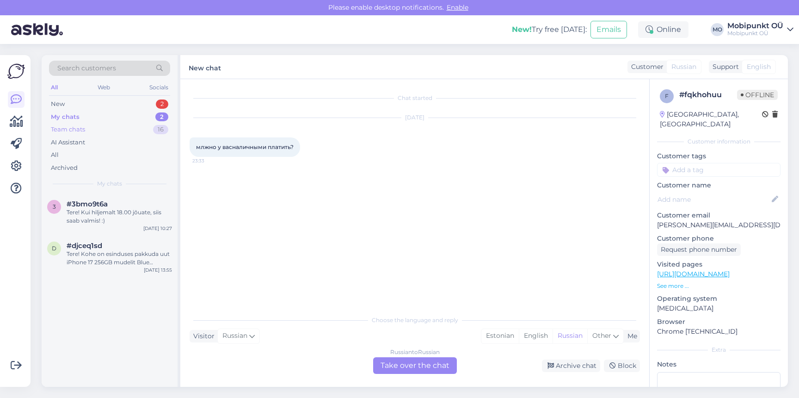  What do you see at coordinates (84, 245) in the screenshot?
I see `span: #djceq1sd` at bounding box center [84, 245].